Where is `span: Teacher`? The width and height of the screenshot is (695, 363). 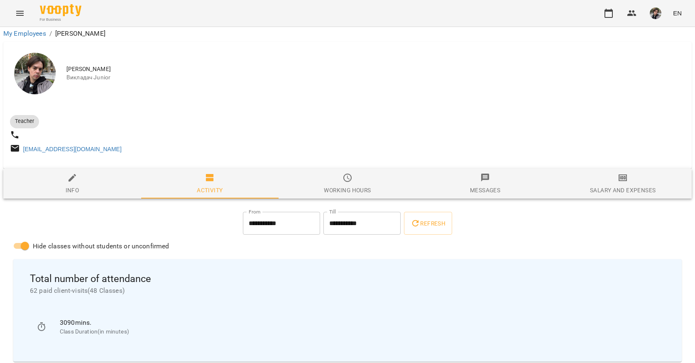
span: Teacher is located at coordinates (24, 121).